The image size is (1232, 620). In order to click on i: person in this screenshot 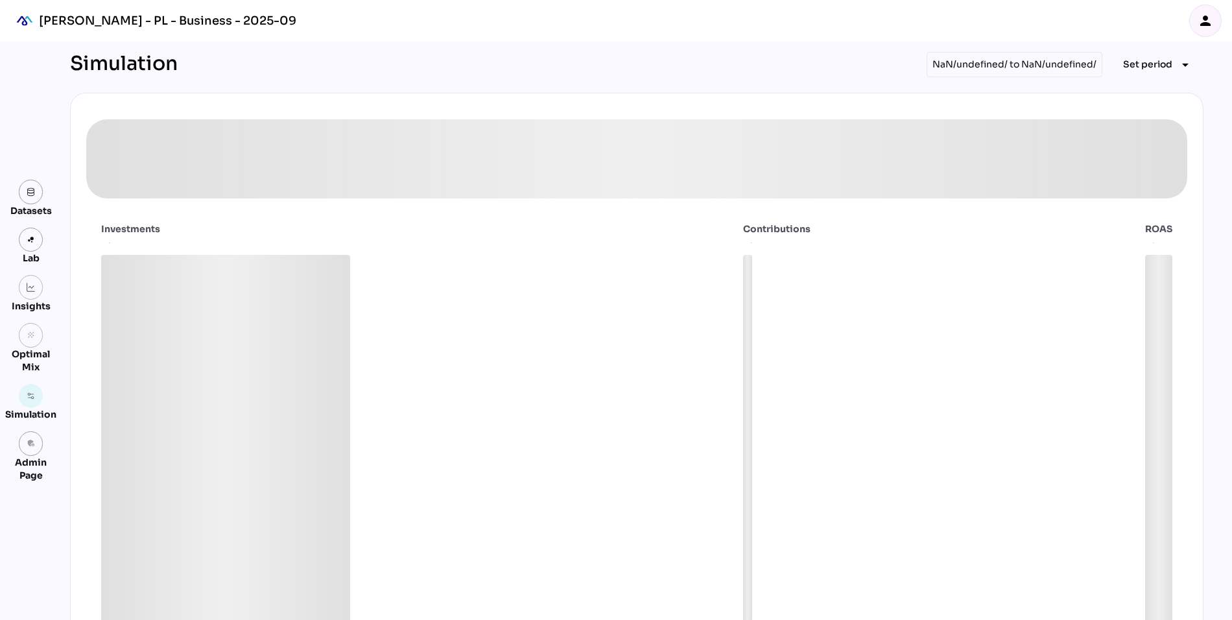, I will do `click(1206, 21)`.